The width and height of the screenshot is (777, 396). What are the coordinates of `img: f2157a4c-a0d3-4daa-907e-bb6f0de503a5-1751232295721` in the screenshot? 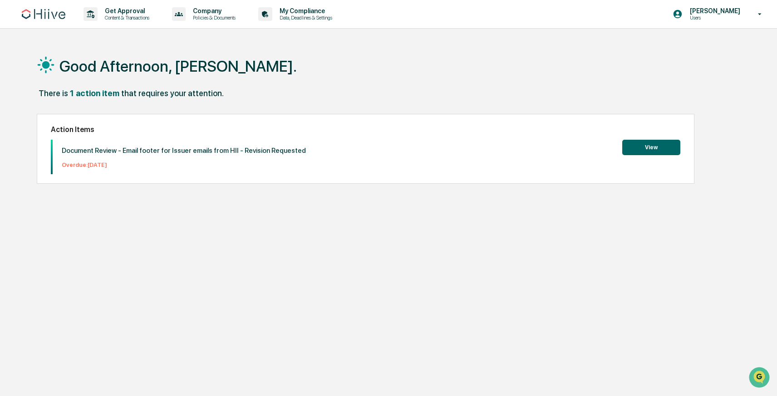 It's located at (11, 11).